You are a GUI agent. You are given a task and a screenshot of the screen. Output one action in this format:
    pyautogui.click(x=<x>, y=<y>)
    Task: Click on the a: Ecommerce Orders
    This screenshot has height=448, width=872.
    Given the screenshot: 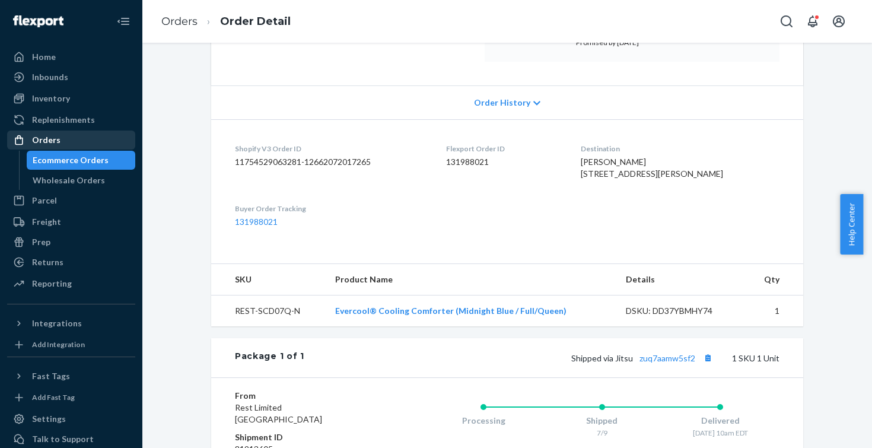 What is the action you would take?
    pyautogui.click(x=81, y=160)
    